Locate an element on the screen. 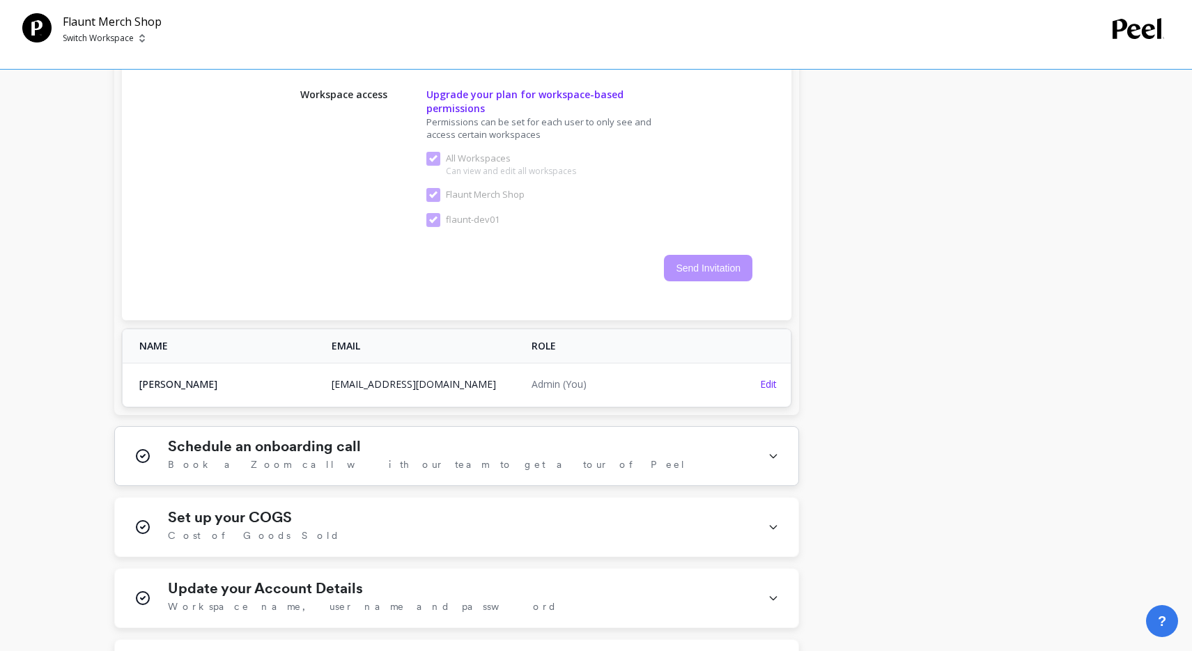  span: Cost of Goods Sold is located at coordinates (254, 536).